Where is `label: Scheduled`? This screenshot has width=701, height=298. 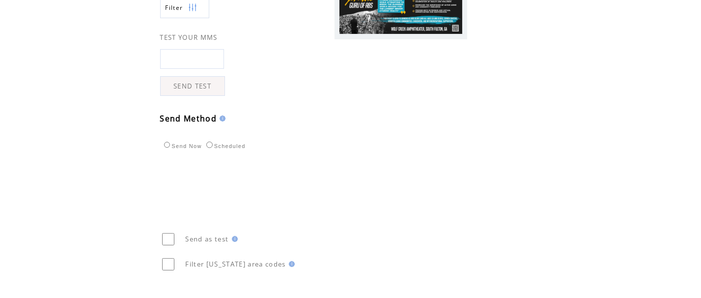
label: Scheduled is located at coordinates (224, 146).